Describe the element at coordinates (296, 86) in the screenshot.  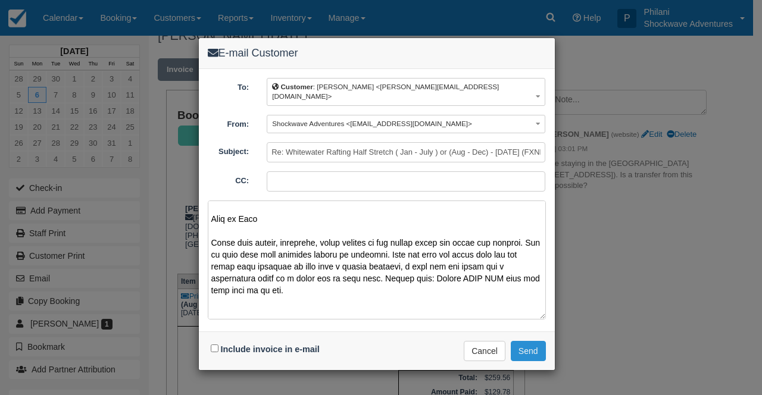
I see `b: Customer` at that location.